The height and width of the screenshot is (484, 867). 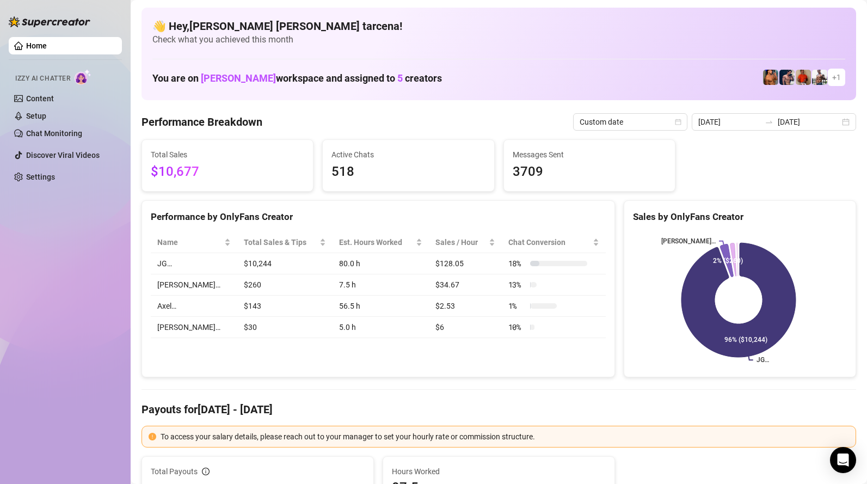 I want to click on span: Izzy AI Chatter, so click(x=42, y=78).